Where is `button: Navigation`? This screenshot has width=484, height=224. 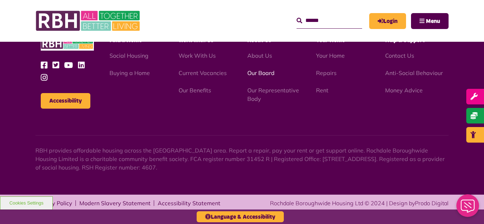
button: Navigation is located at coordinates (430, 21).